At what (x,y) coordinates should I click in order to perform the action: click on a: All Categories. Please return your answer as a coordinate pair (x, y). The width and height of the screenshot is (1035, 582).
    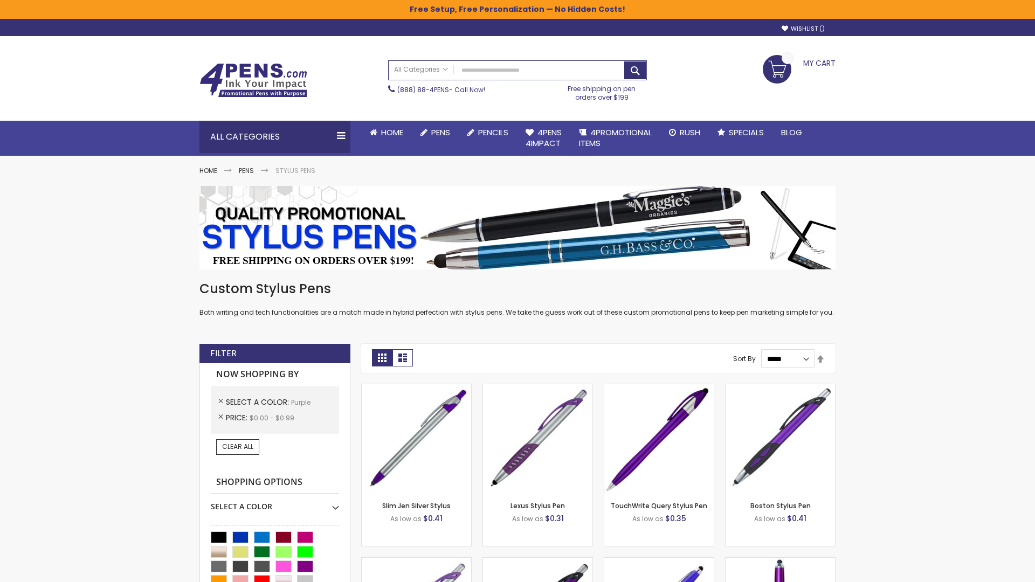
    Looking at the image, I should click on (421, 70).